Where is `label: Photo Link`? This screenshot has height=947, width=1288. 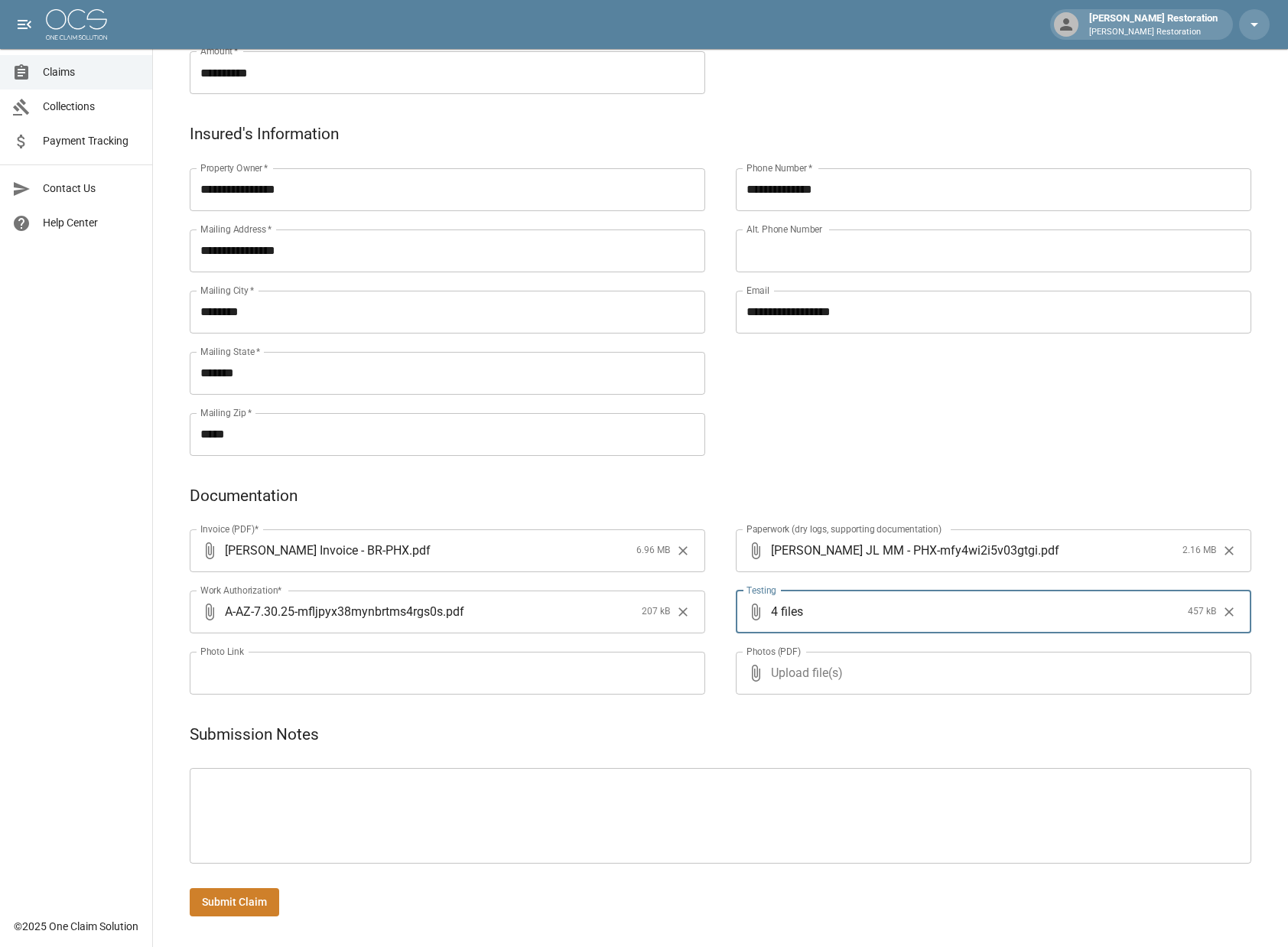
label: Photo Link is located at coordinates (222, 651).